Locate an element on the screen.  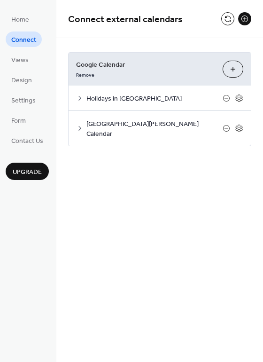
span: Design is located at coordinates (22, 80).